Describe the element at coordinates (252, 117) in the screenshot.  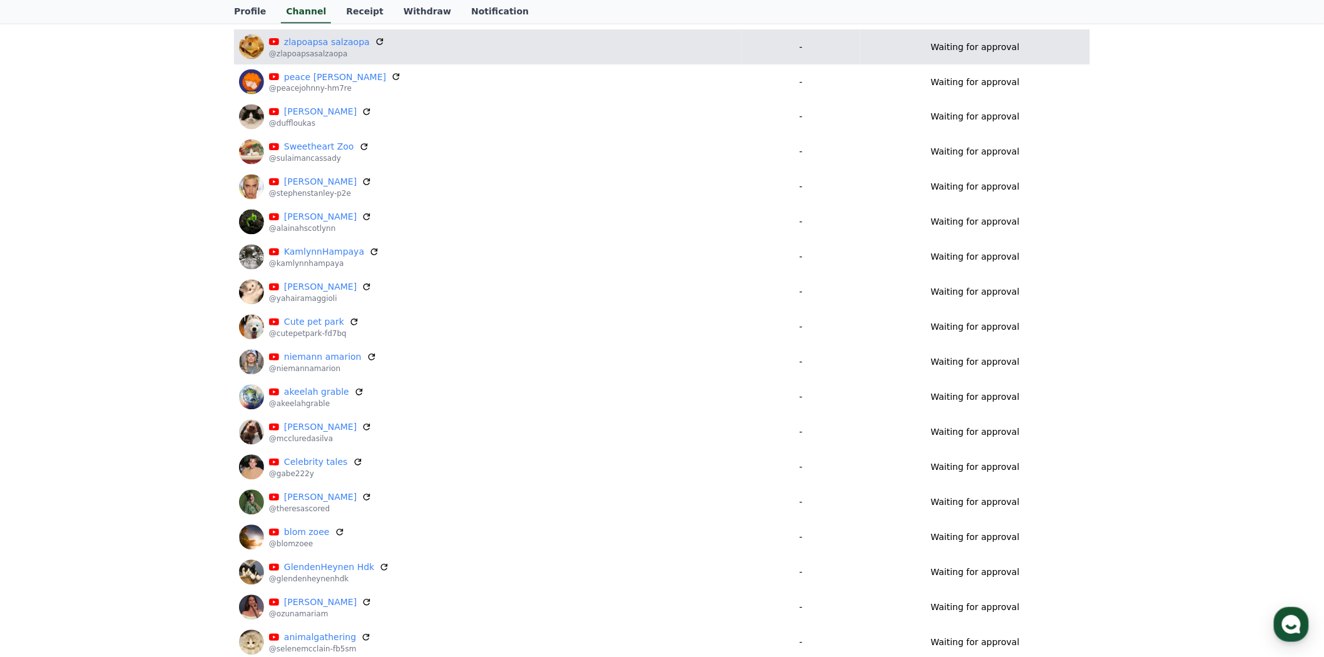
I see `img: duff loukas` at that location.